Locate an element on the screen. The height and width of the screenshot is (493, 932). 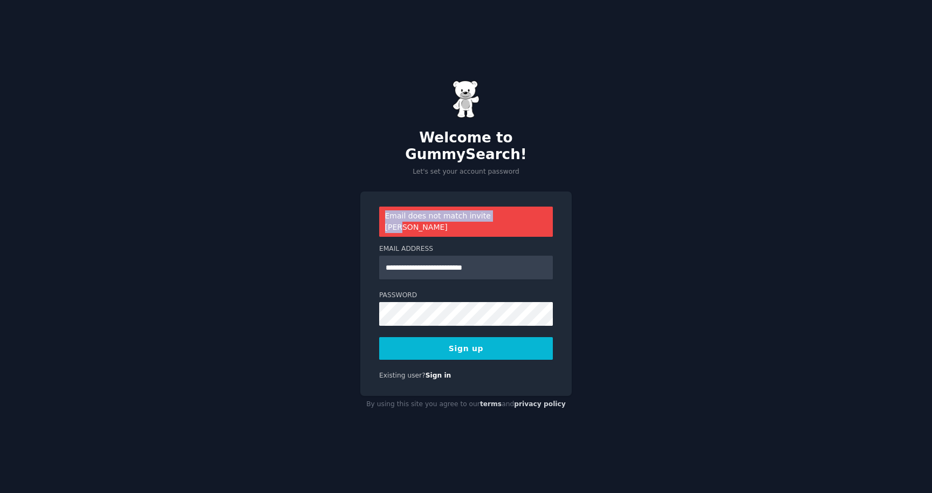
a: privacy policy is located at coordinates (540, 404).